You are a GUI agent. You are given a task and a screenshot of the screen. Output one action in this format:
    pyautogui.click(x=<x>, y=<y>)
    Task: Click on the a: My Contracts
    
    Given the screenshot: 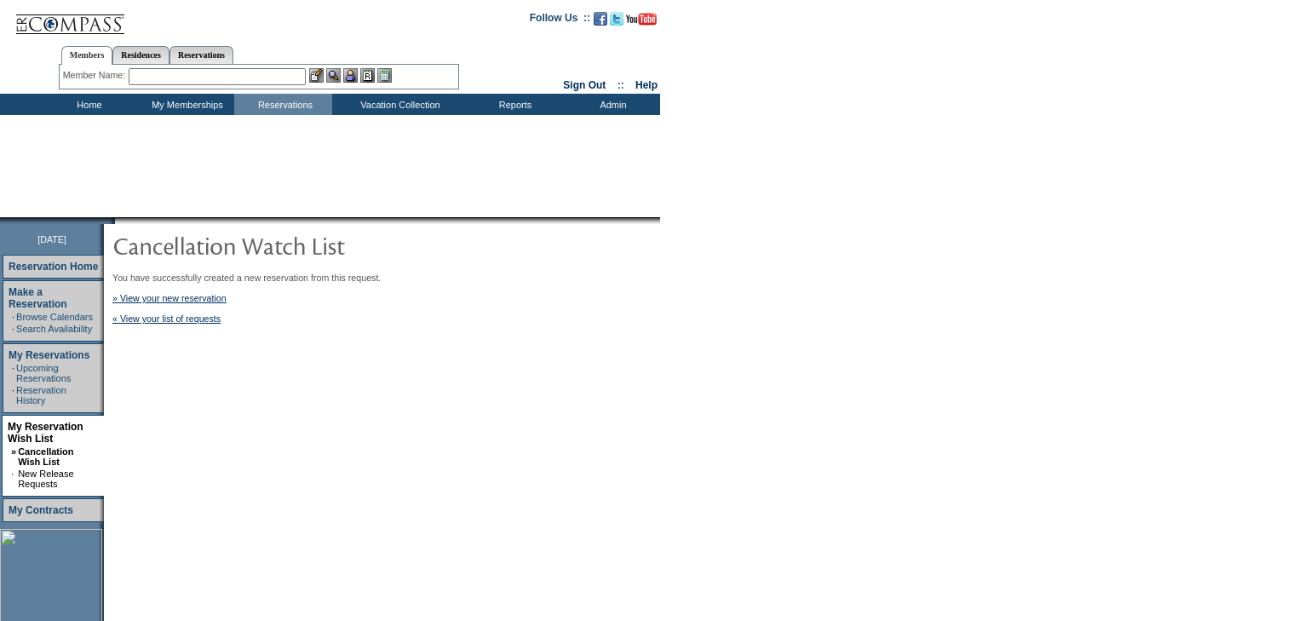 What is the action you would take?
    pyautogui.click(x=41, y=510)
    